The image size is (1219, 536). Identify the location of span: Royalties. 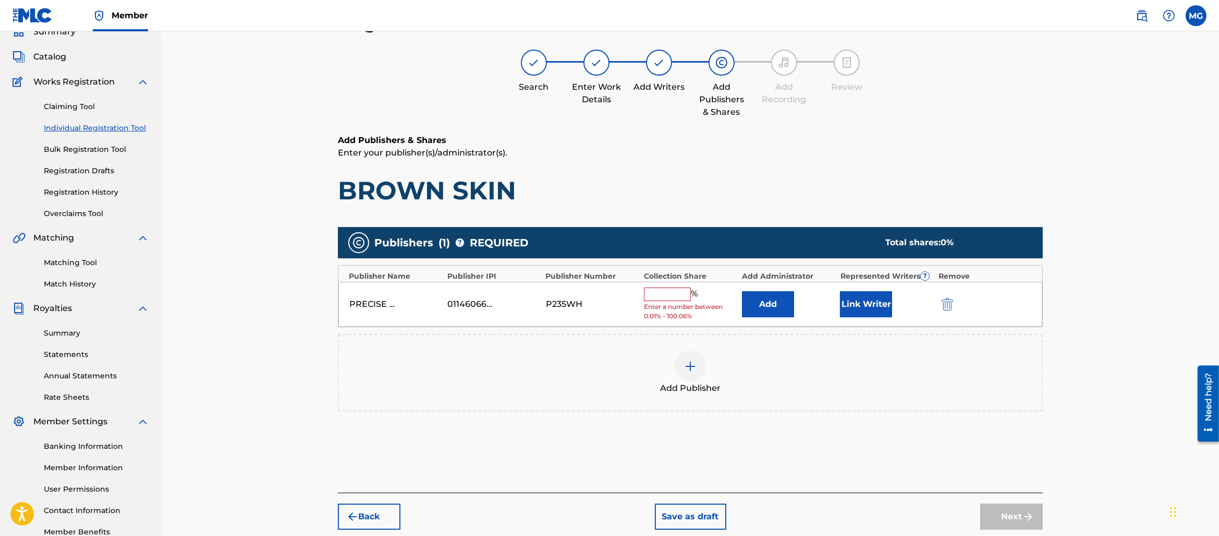
(53, 308).